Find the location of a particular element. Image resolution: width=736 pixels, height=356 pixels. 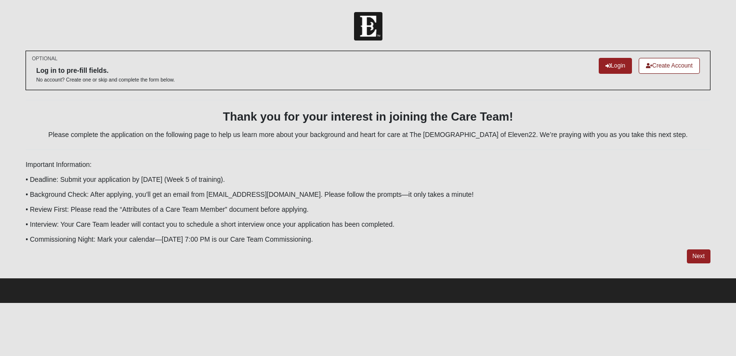

a: Login is located at coordinates (615, 66).